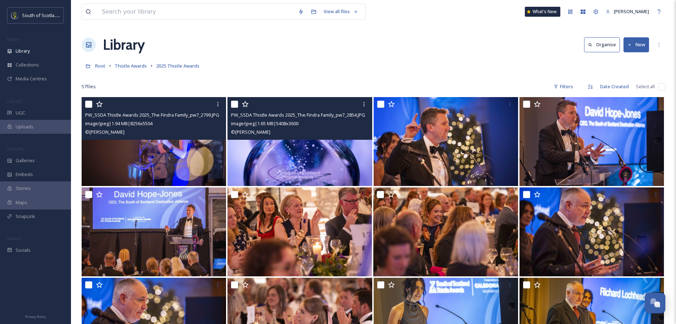 This screenshot has width=676, height=324. What do you see at coordinates (656, 303) in the screenshot?
I see `button: Open Chat` at bounding box center [656, 303].